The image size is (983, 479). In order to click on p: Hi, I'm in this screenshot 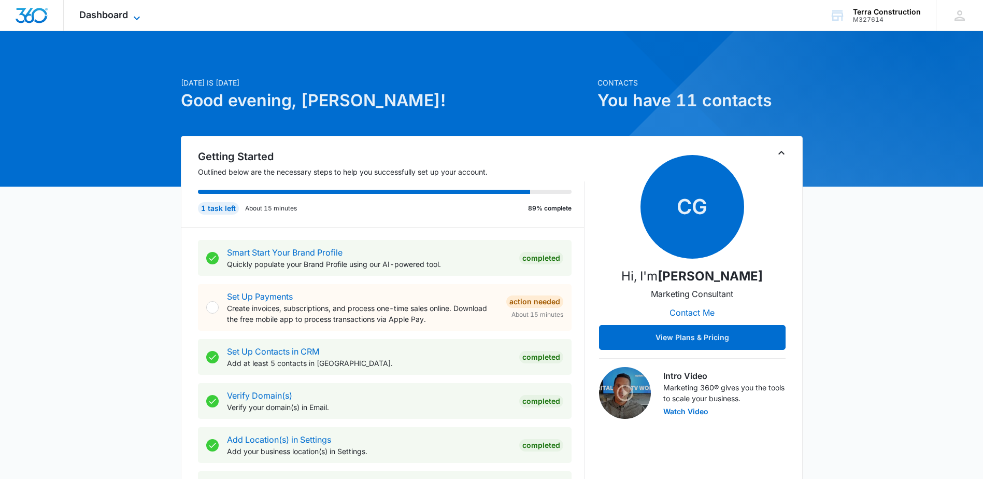, I will do `click(692, 276)`.